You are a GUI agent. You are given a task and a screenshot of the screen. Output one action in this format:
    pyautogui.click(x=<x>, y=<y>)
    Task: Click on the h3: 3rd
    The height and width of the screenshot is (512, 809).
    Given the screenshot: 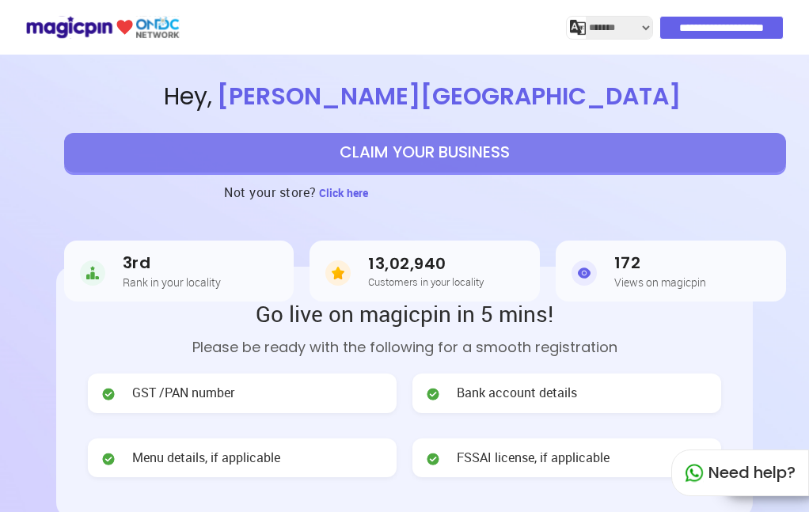 What is the action you would take?
    pyautogui.click(x=172, y=263)
    